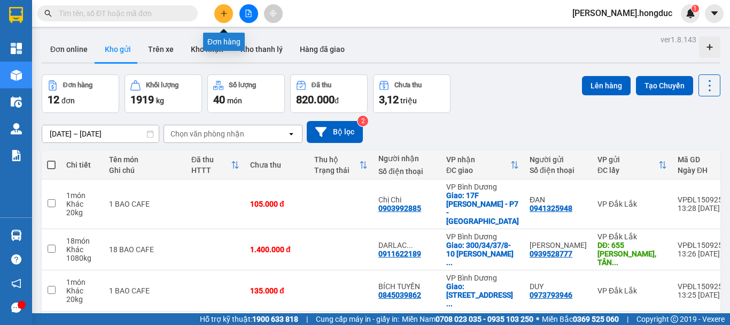 This screenshot has width=730, height=325. What do you see at coordinates (714, 13) in the screenshot?
I see `button: caret-down` at bounding box center [714, 13].